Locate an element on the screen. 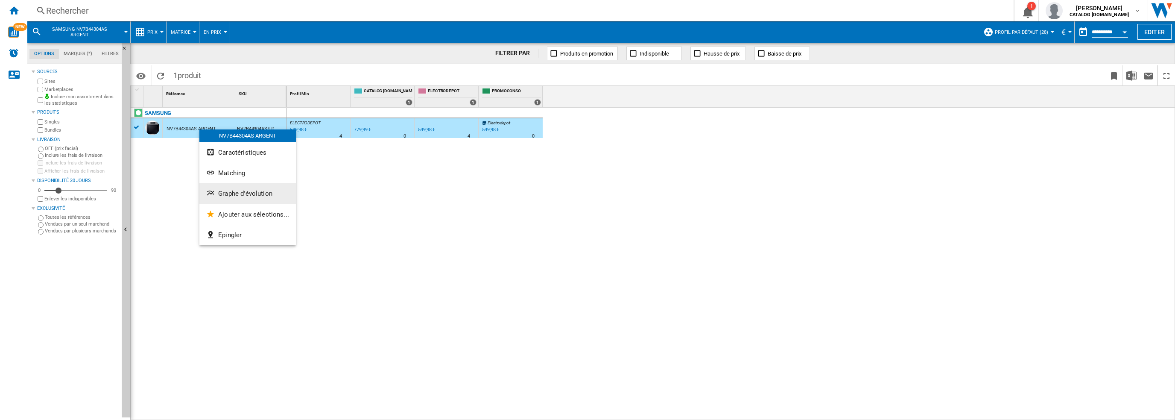 The width and height of the screenshot is (1175, 420). button: Graphe d'évolution is located at coordinates (248, 193).